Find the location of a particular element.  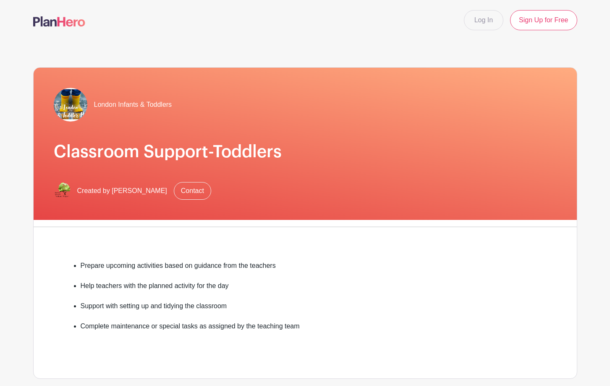

h1: Classroom Support-Toddlers is located at coordinates (305, 152).